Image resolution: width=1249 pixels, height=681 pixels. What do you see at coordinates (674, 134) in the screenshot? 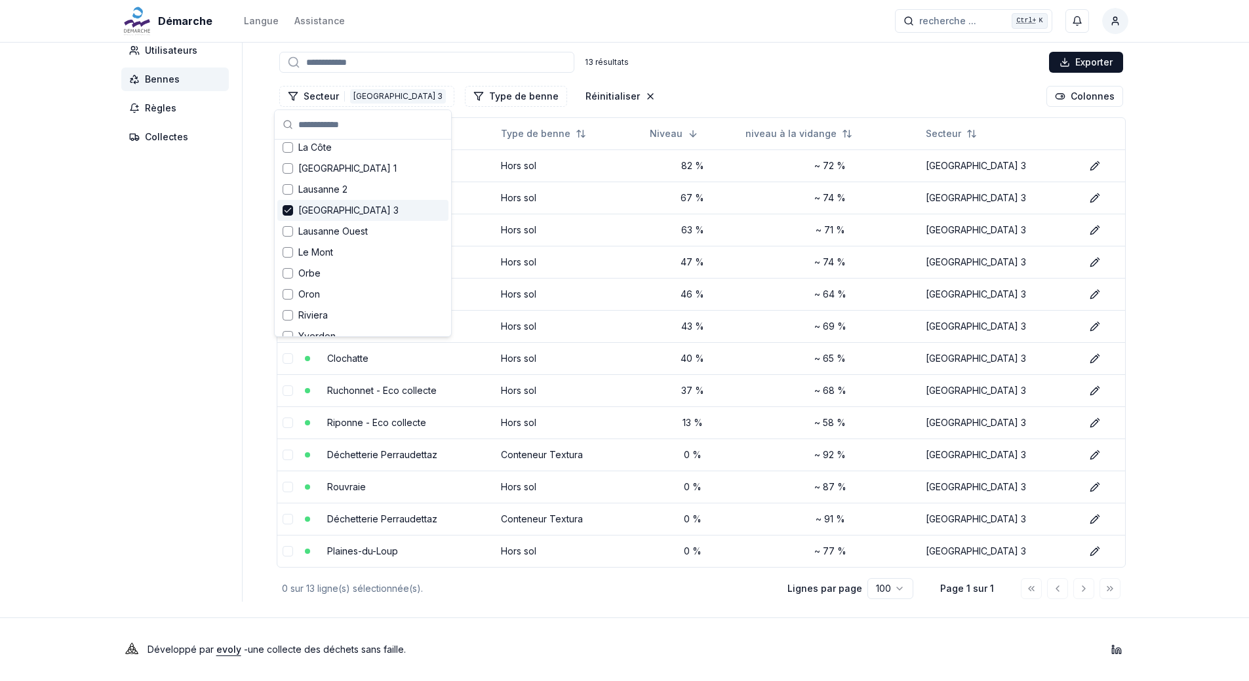
I see `button: Sorted descending. Click to sort ascending.` at bounding box center [674, 134].